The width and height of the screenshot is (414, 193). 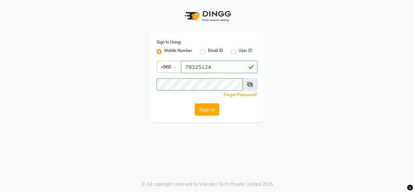 What do you see at coordinates (215, 52) in the screenshot?
I see `label: Email ID` at bounding box center [215, 52].